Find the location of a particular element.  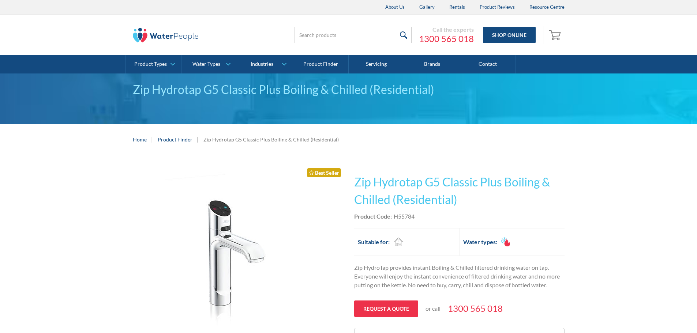

p: or call is located at coordinates (433, 309).